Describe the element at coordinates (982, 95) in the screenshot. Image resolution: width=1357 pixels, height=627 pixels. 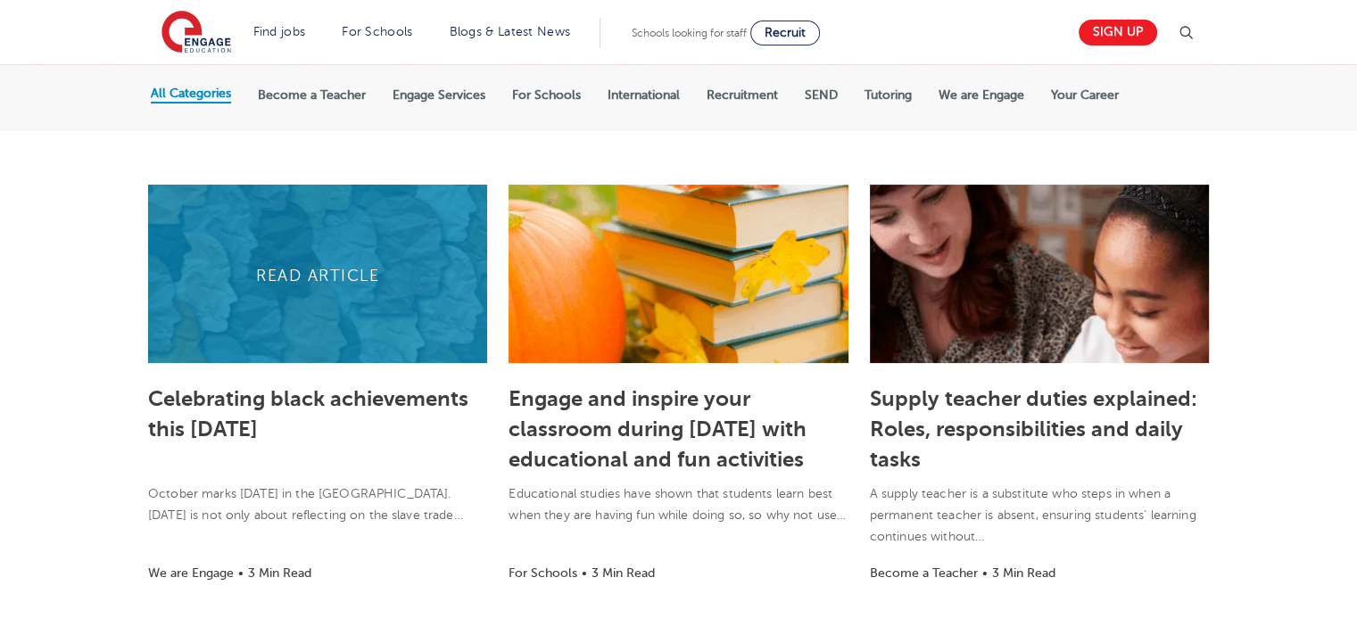
I see `label: We are Engage` at that location.